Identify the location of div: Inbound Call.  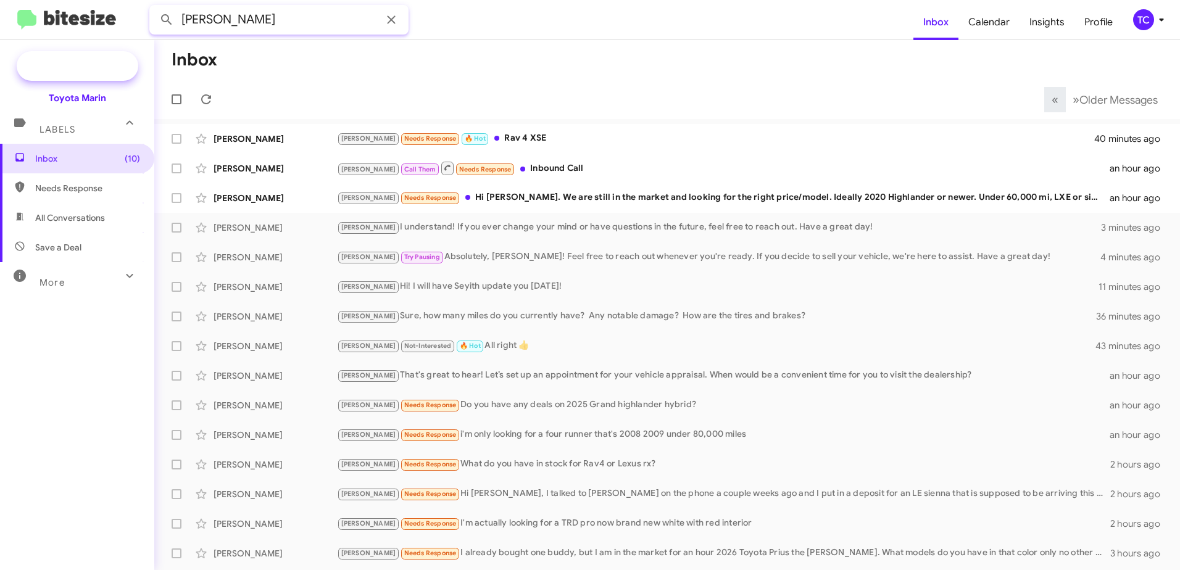
(724, 168).